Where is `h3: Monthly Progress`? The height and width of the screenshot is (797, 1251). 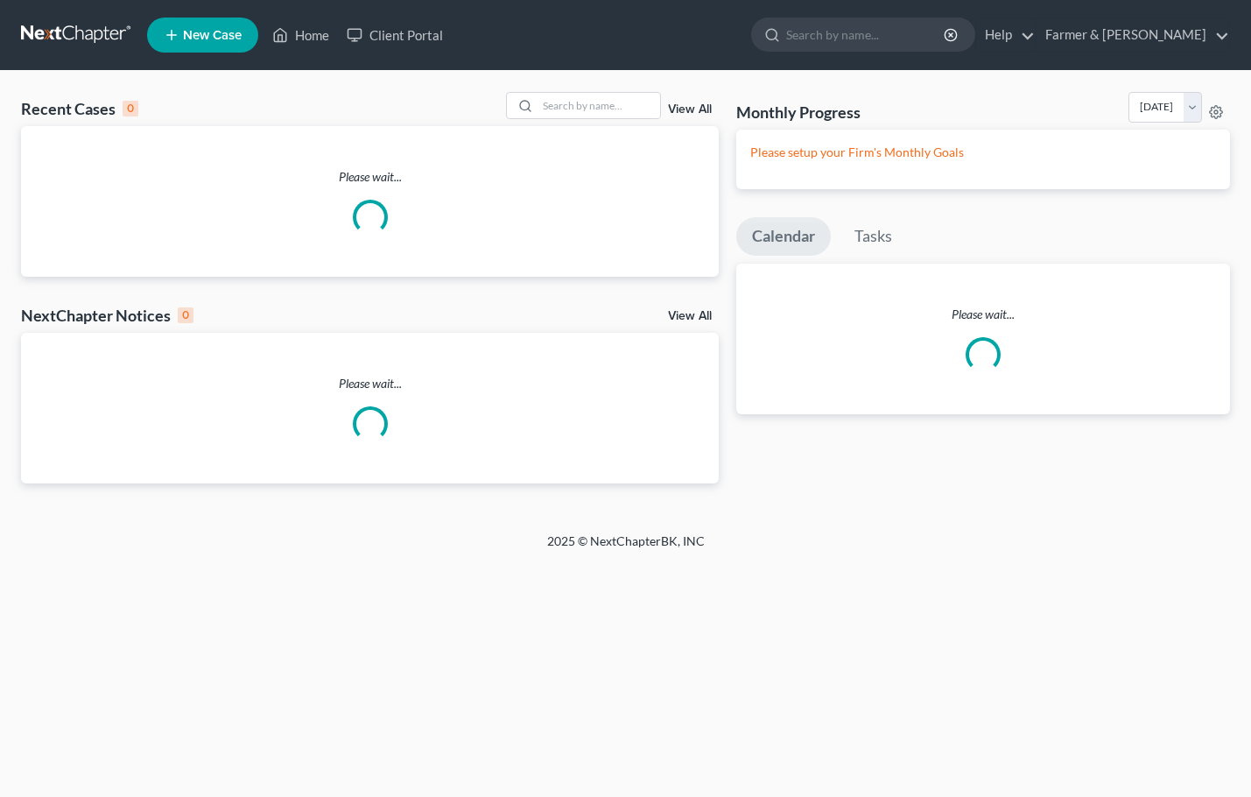
h3: Monthly Progress is located at coordinates (799, 112).